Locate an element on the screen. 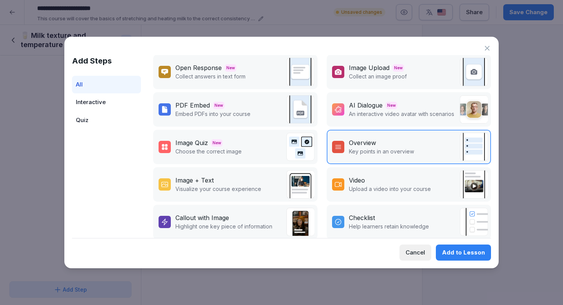 The height and width of the screenshot is (305, 563). div: Checklist is located at coordinates (362, 218).